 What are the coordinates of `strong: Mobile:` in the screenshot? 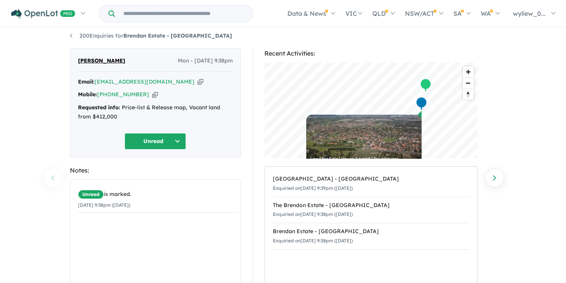 It's located at (88, 94).